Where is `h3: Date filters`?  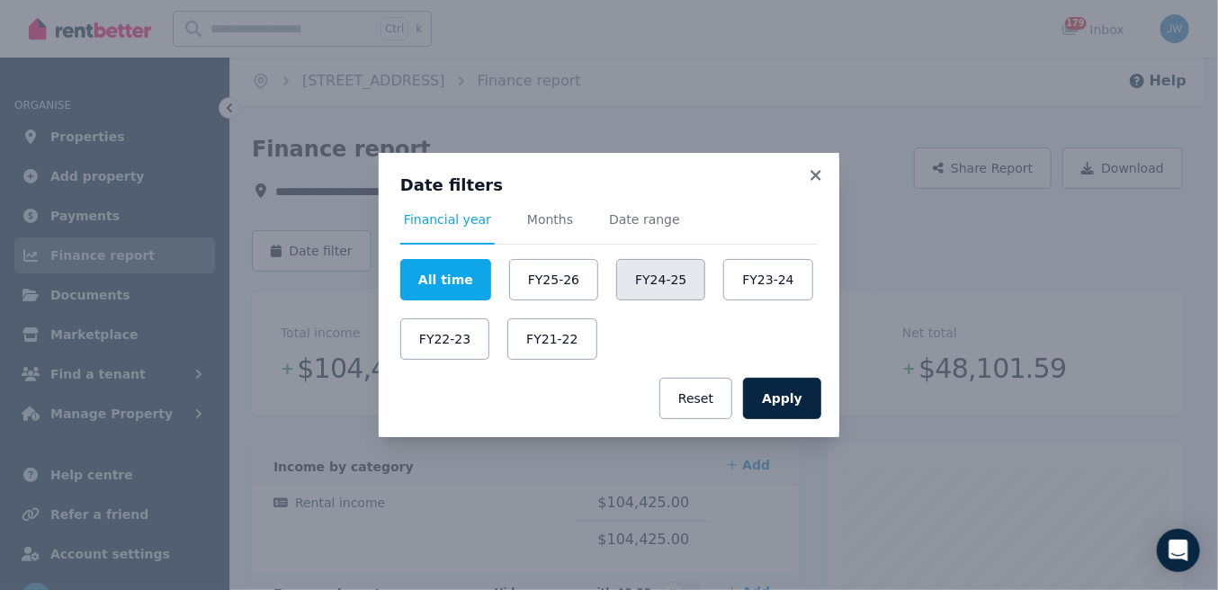
h3: Date filters is located at coordinates (609, 185).